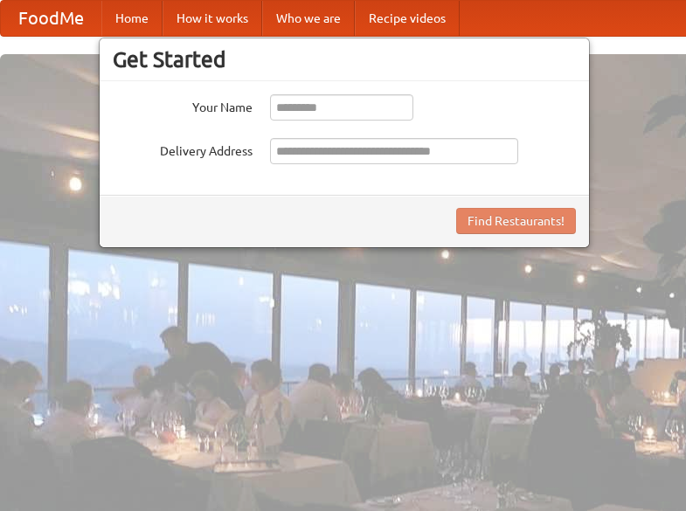 This screenshot has width=686, height=511. Describe the element at coordinates (407, 18) in the screenshot. I see `a: Recipe videos` at that location.